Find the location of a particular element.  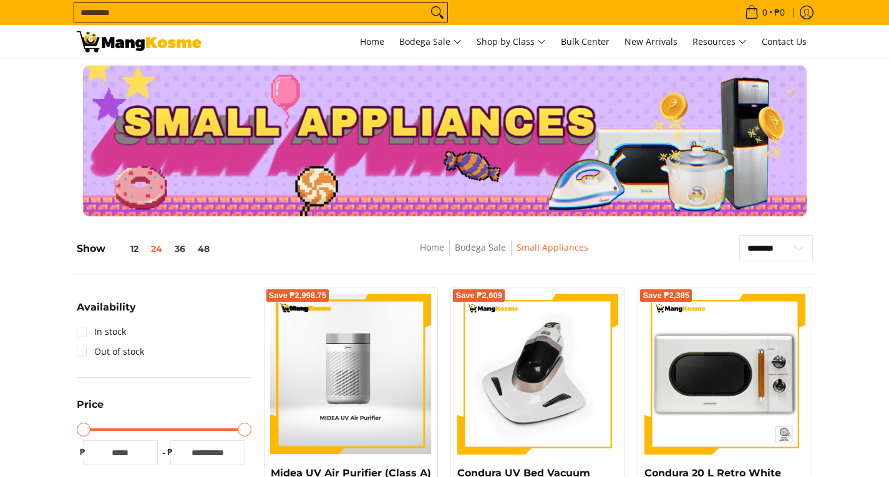

button: 36 is located at coordinates (180, 249).